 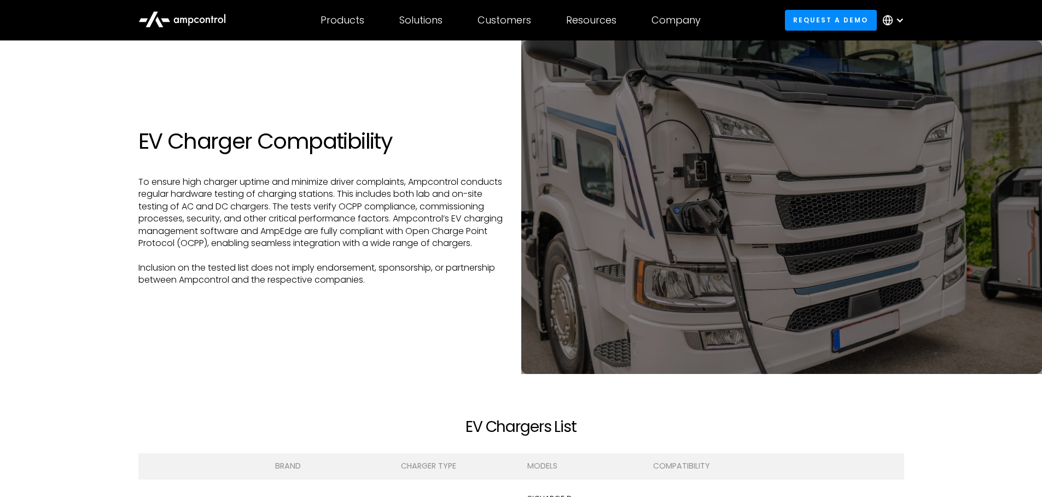 I want to click on a: Request a demo, so click(x=831, y=20).